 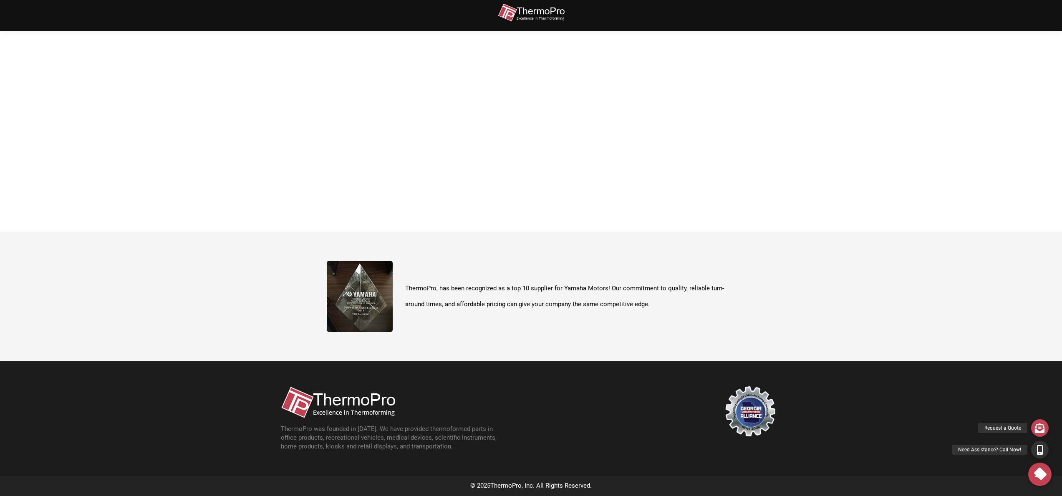 I want to click on a: Request a Quote, so click(x=1040, y=428).